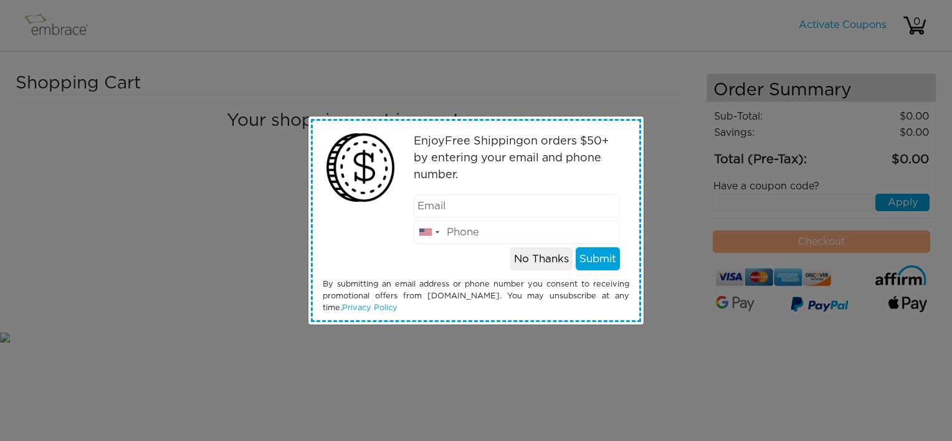  What do you see at coordinates (370, 308) in the screenshot?
I see `a: Privacy Policy` at bounding box center [370, 308].